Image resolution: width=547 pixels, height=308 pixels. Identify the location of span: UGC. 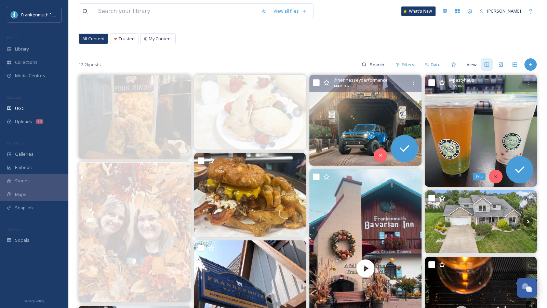
(19, 108).